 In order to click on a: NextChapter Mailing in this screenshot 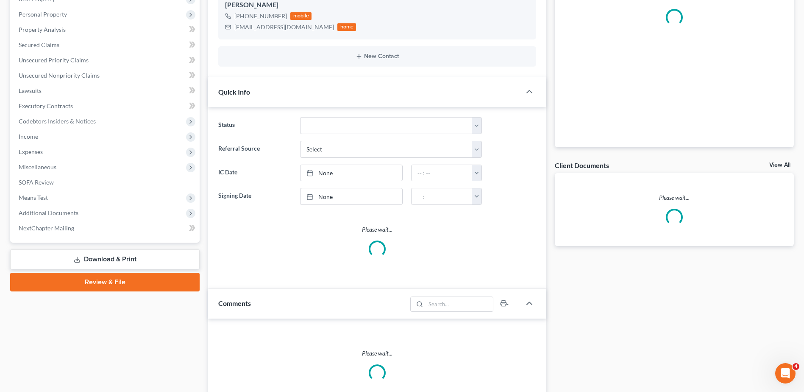, I will do `click(106, 228)`.